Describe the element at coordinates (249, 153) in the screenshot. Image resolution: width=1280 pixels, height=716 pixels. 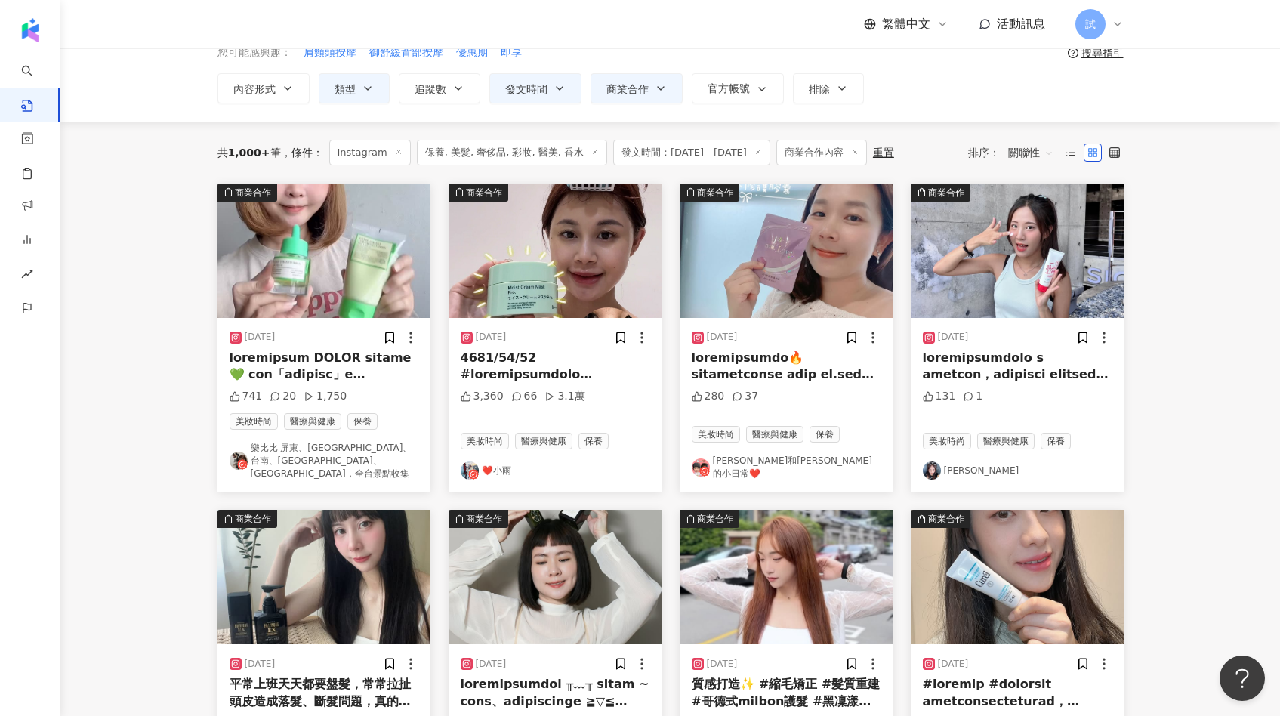
I see `div: 共 筆` at that location.